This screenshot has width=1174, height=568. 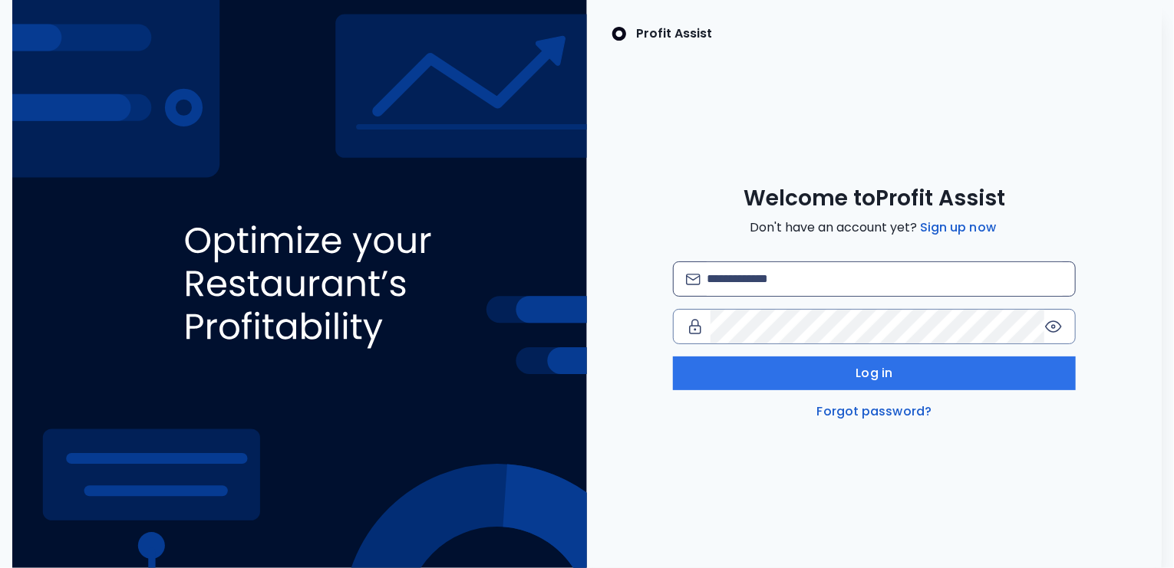 I want to click on span: Don't have an account yet?, so click(x=874, y=228).